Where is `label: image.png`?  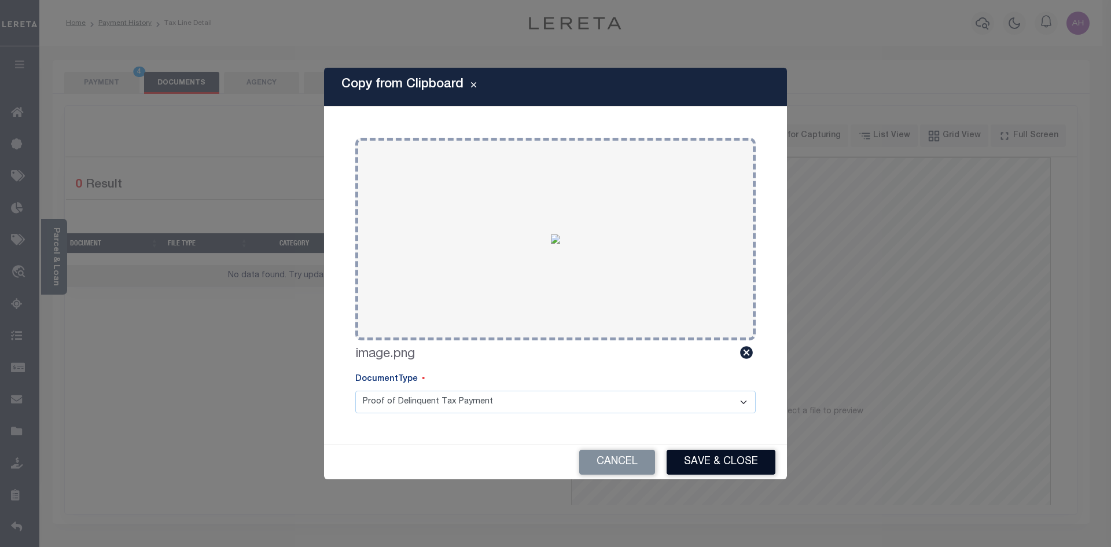 label: image.png is located at coordinates (385, 354).